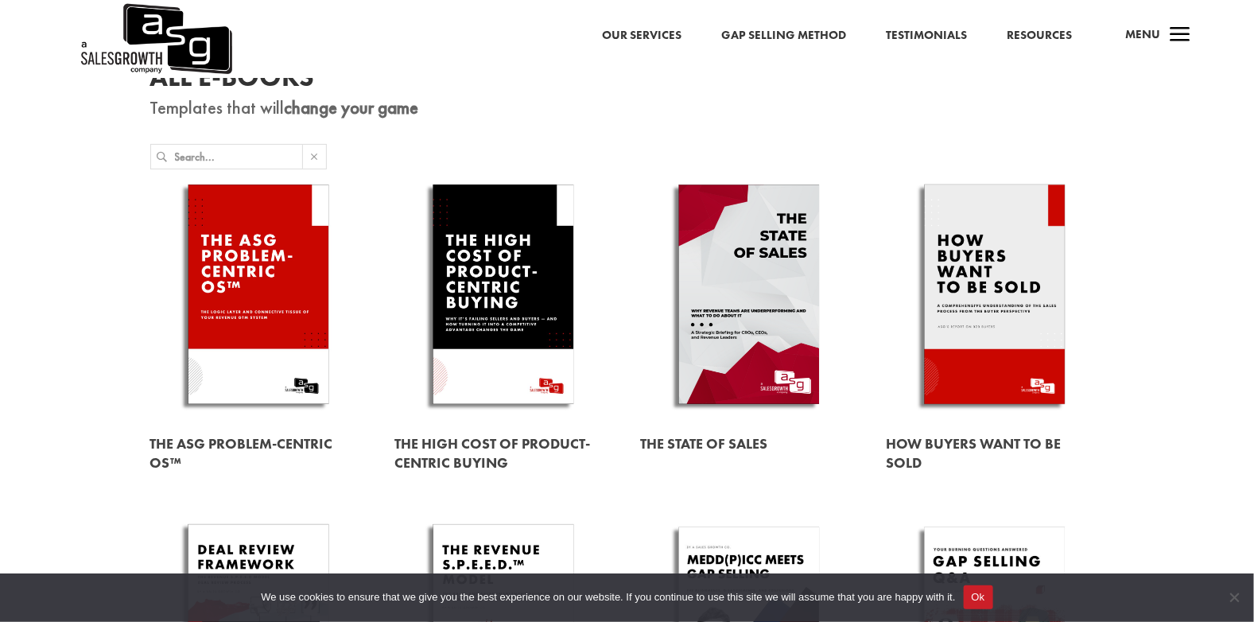 The height and width of the screenshot is (622, 1254). Describe the element at coordinates (607, 597) in the screenshot. I see `span: We use cookies to ensure that we give you the best experience on our website. If you continue to ...` at that location.